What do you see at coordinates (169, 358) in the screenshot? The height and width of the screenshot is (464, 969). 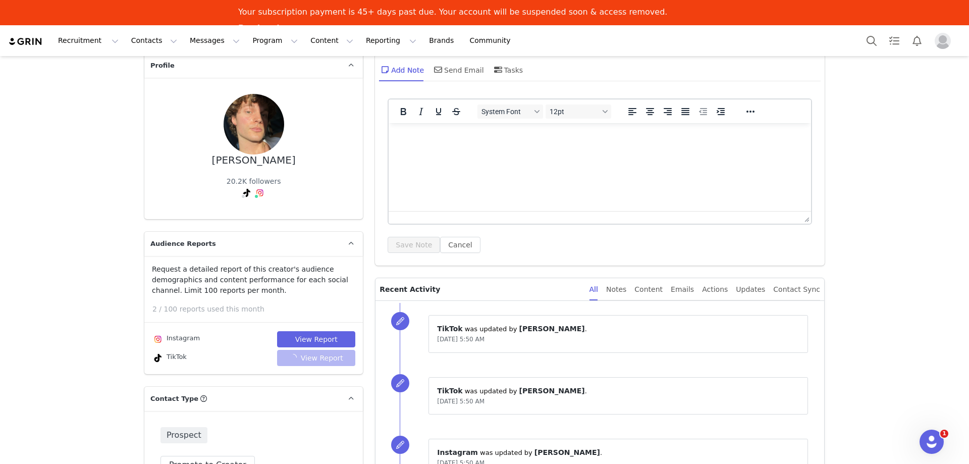 I see `div: TikTok` at bounding box center [169, 358].